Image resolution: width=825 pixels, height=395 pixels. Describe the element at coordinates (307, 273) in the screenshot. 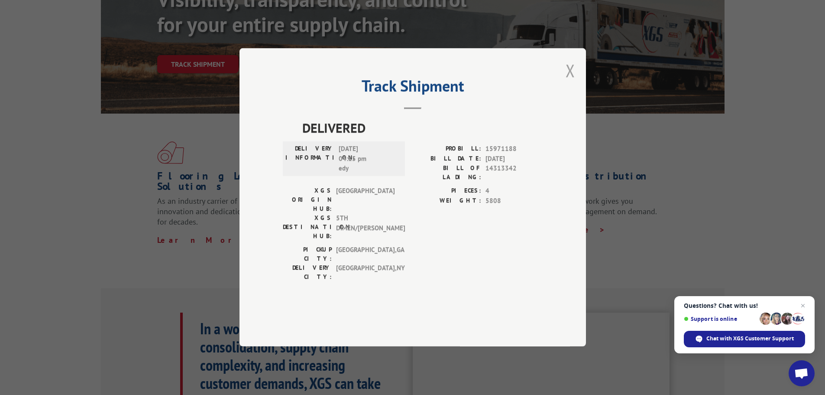

I see `label: DELIVERY CITY:` at that location.